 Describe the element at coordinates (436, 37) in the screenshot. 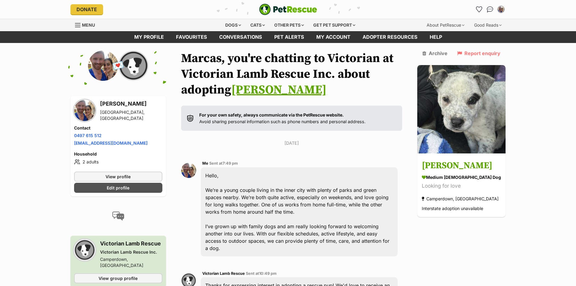

I see `a: Help` at that location.